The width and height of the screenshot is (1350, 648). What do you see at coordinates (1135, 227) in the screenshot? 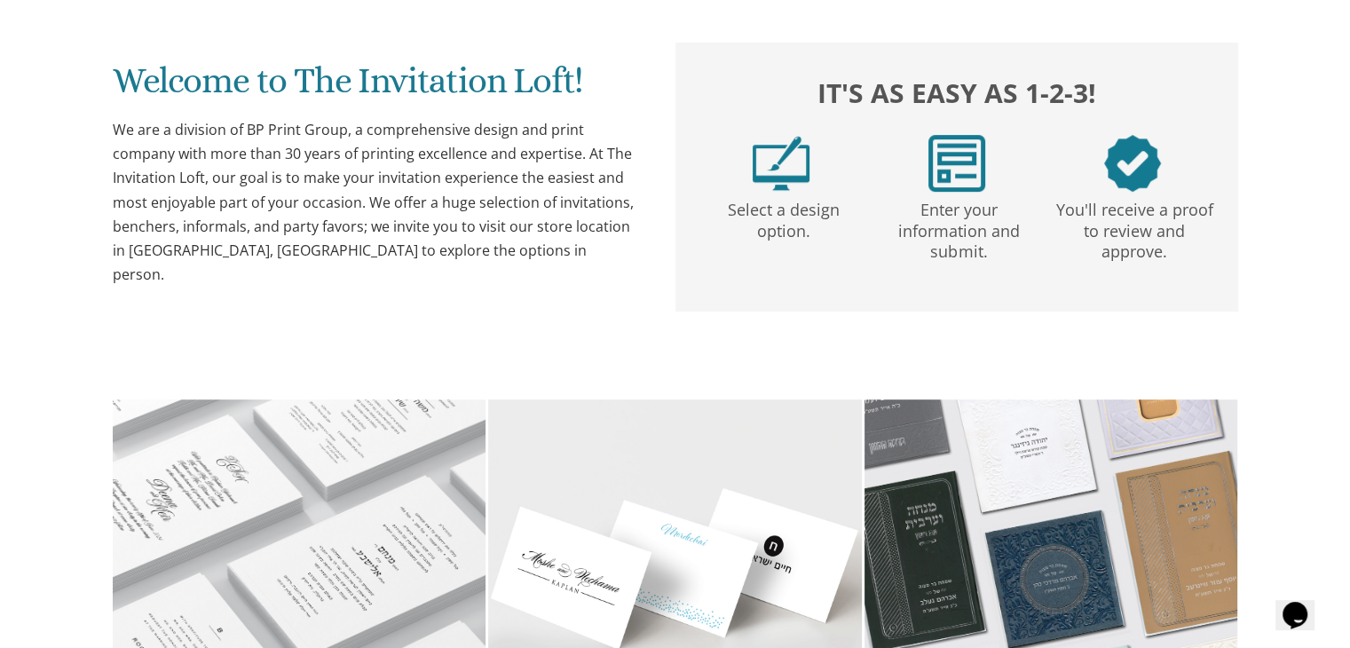
I see `p: You'll receive a proof to review and approve.` at bounding box center [1135, 227].